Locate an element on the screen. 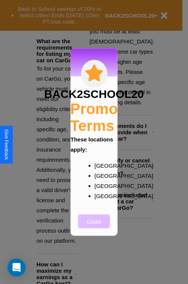 The image size is (188, 284). div: Give Feedback is located at coordinates (6, 144).